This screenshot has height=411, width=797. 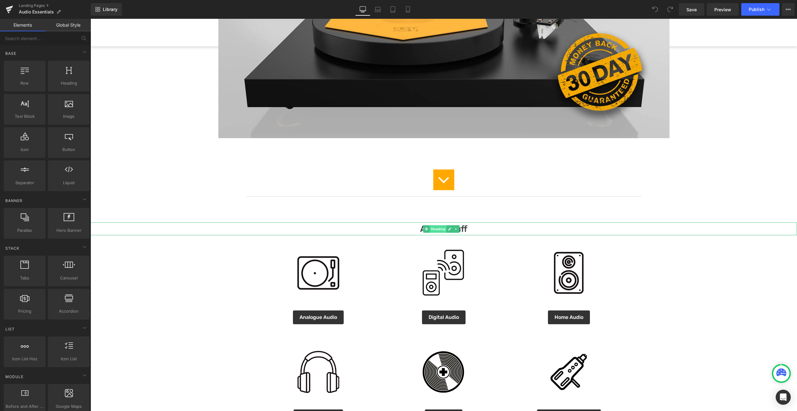 I want to click on span: Accordion, so click(x=69, y=311).